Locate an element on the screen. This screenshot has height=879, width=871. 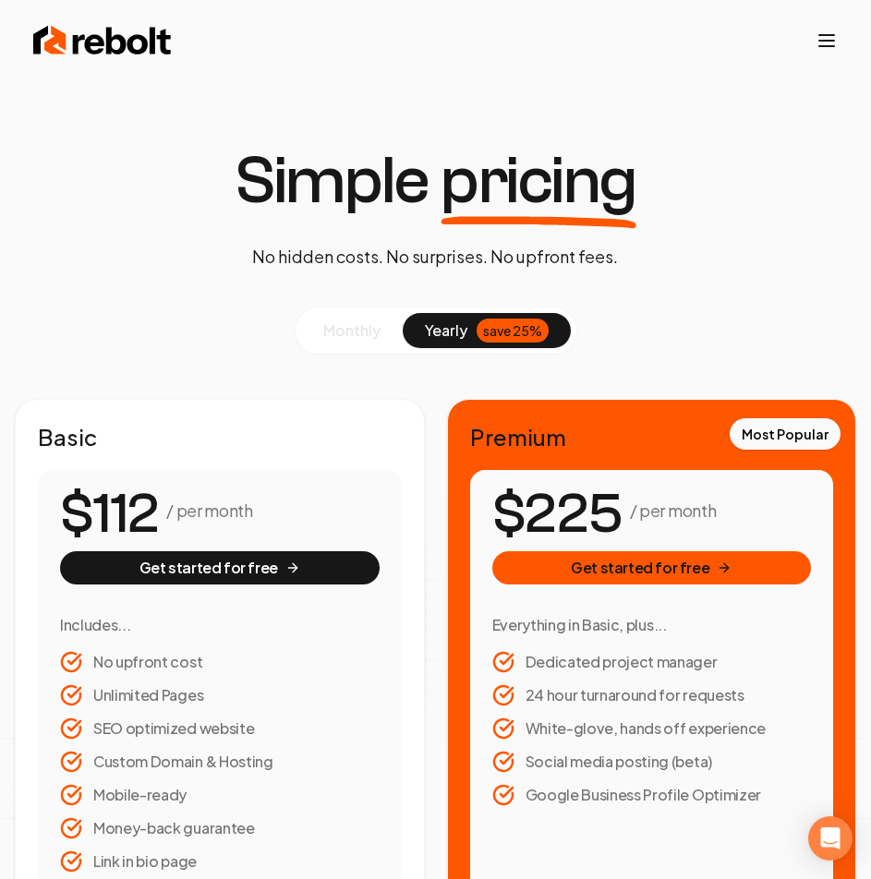
li: White-glove, hands off experience is located at coordinates (652, 729).